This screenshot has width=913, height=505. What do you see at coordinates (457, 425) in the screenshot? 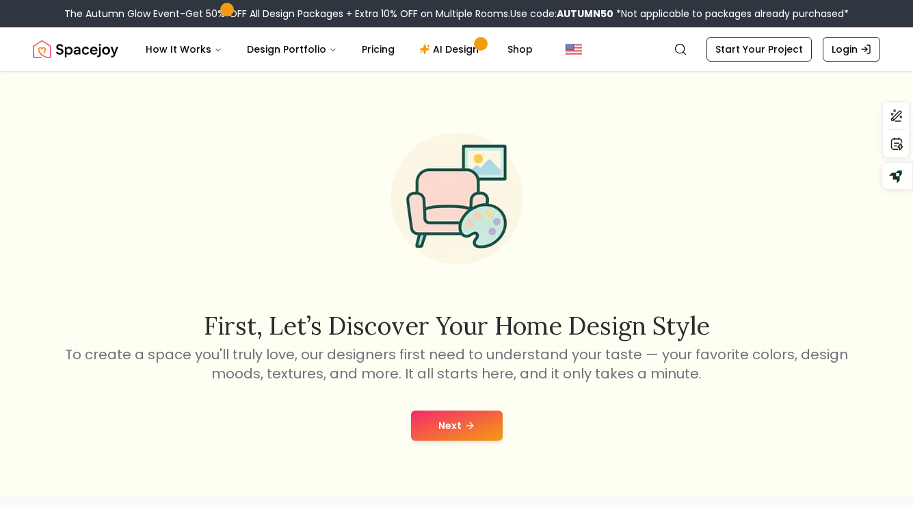
I see `button: Next` at bounding box center [457, 425].